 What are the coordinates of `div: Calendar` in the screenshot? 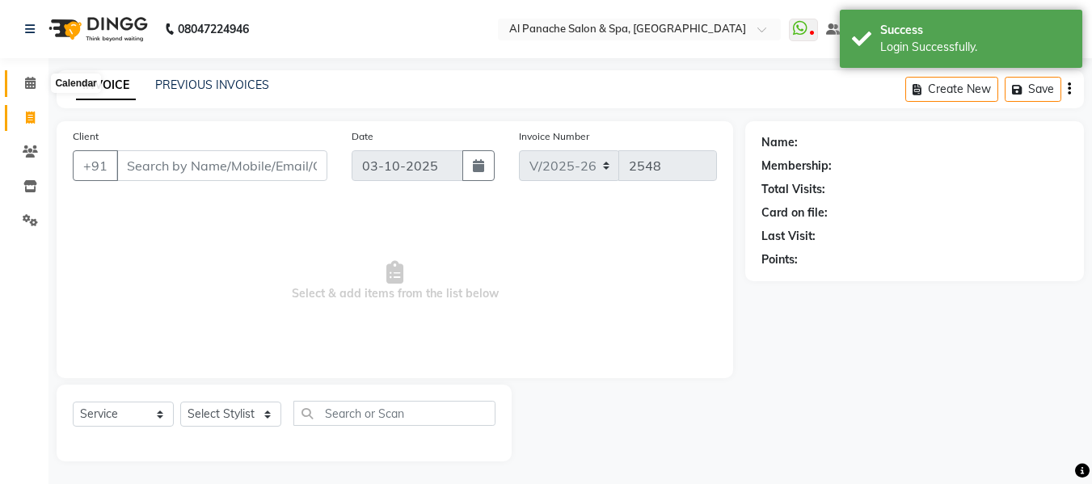 It's located at (75, 83).